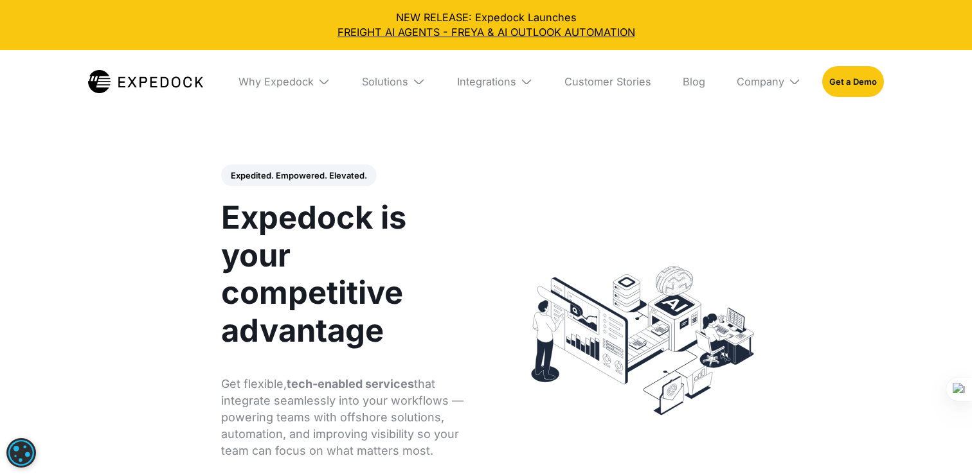 This screenshot has height=474, width=972. I want to click on a: FREIGHT AI AGENTS - FREYA & AI OUTLOOK AUTOMATION, so click(485, 32).